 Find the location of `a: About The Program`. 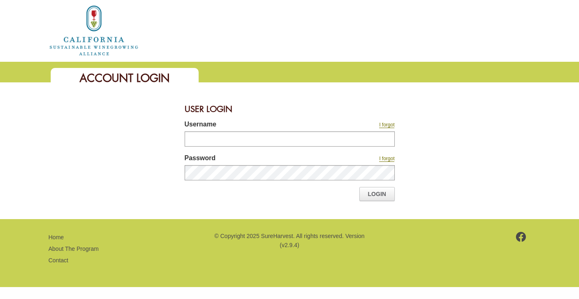

a: About The Program is located at coordinates (74, 249).